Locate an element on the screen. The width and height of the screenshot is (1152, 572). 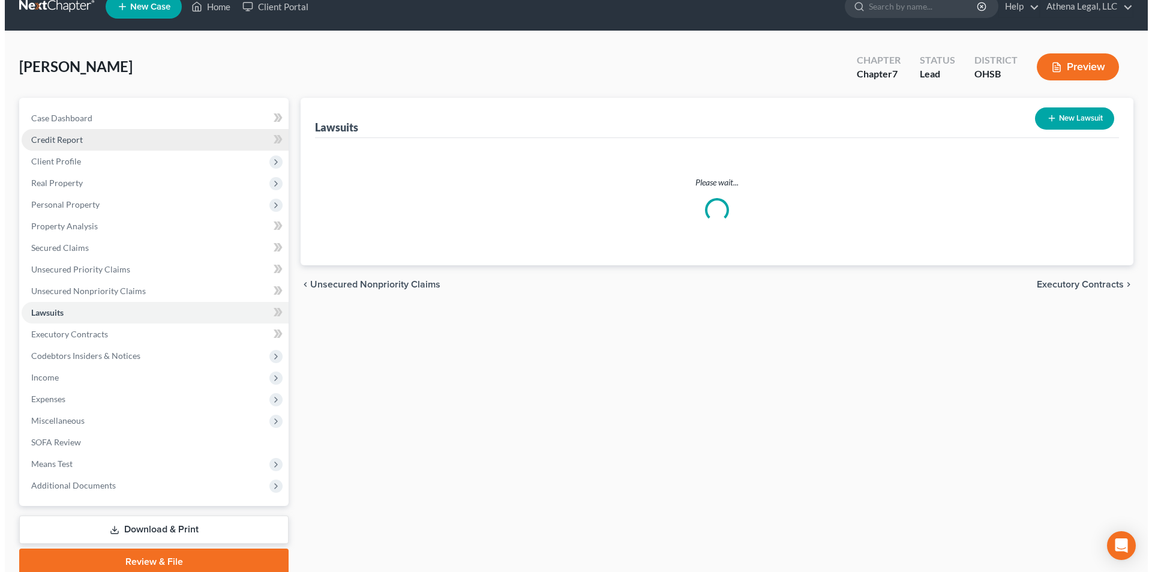
span: Real Property is located at coordinates (52, 182).